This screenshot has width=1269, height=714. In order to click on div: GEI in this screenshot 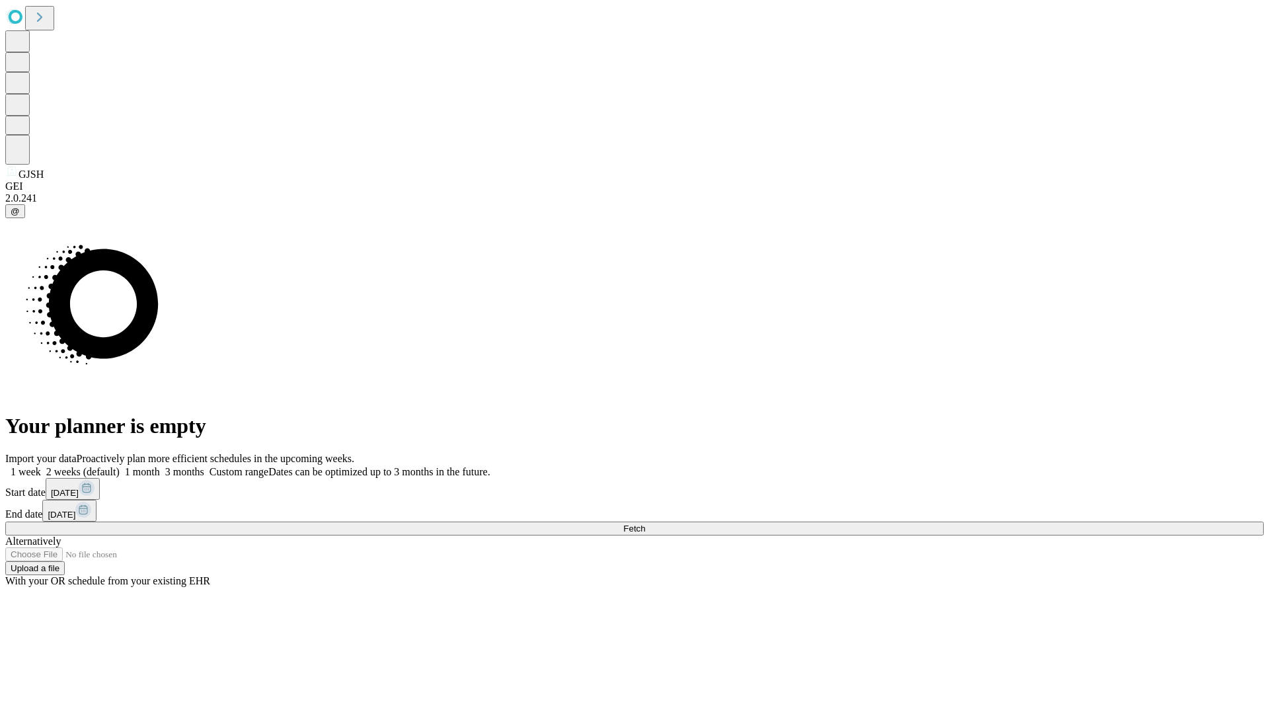, I will do `click(635, 186)`.